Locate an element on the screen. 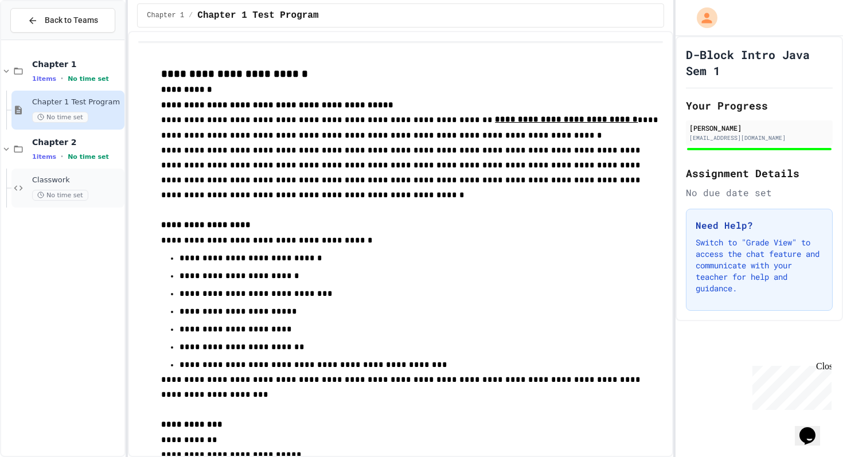 This screenshot has width=843, height=457. div: No due date set is located at coordinates (759, 193).